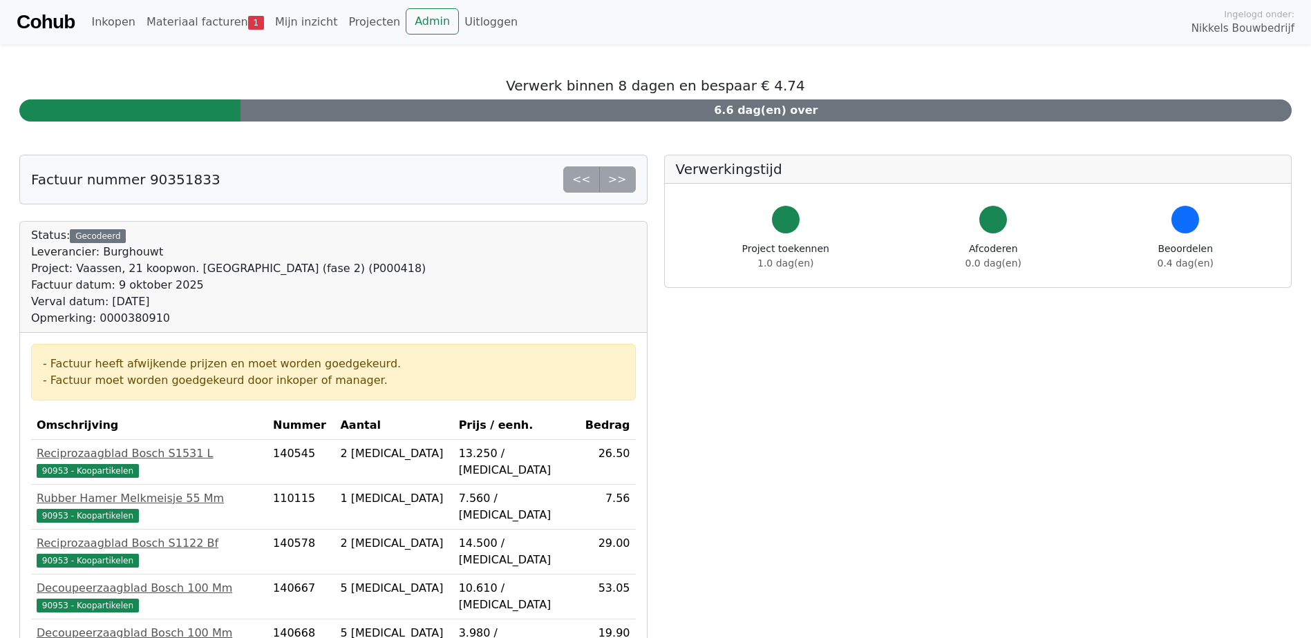 This screenshot has width=1311, height=638. Describe the element at coordinates (205, 22) in the screenshot. I see `a: Materiaal facturen1` at that location.